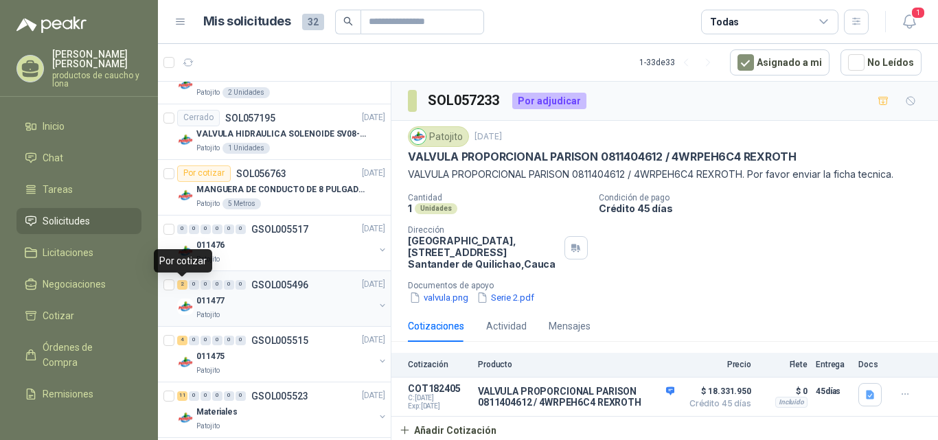 This screenshot has height=440, width=938. I want to click on p: Materiales, so click(217, 412).